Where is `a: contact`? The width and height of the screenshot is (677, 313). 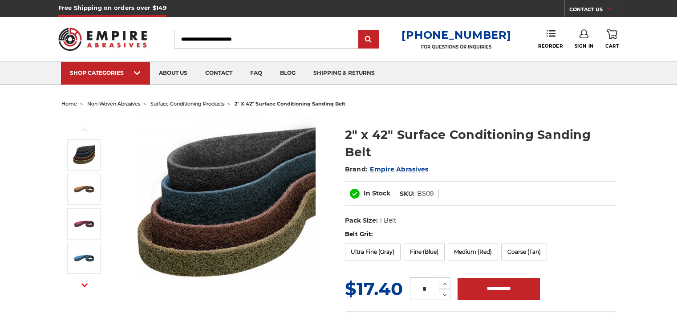
a: contact is located at coordinates (219, 73).